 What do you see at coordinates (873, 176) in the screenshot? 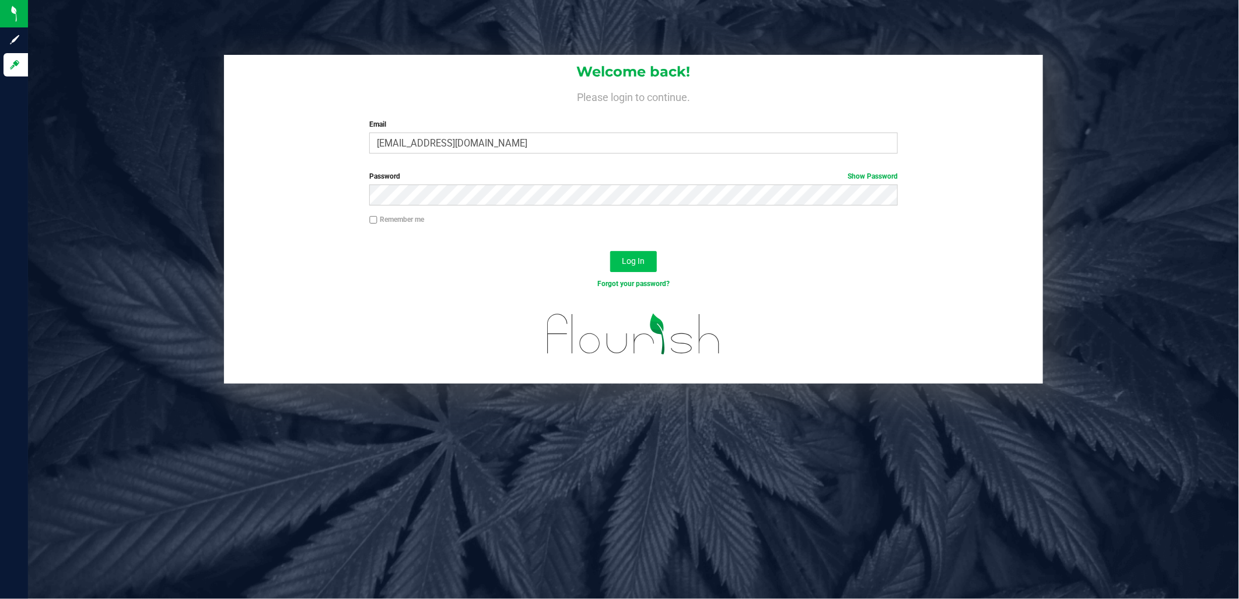
I see `a: Show Password` at bounding box center [873, 176].